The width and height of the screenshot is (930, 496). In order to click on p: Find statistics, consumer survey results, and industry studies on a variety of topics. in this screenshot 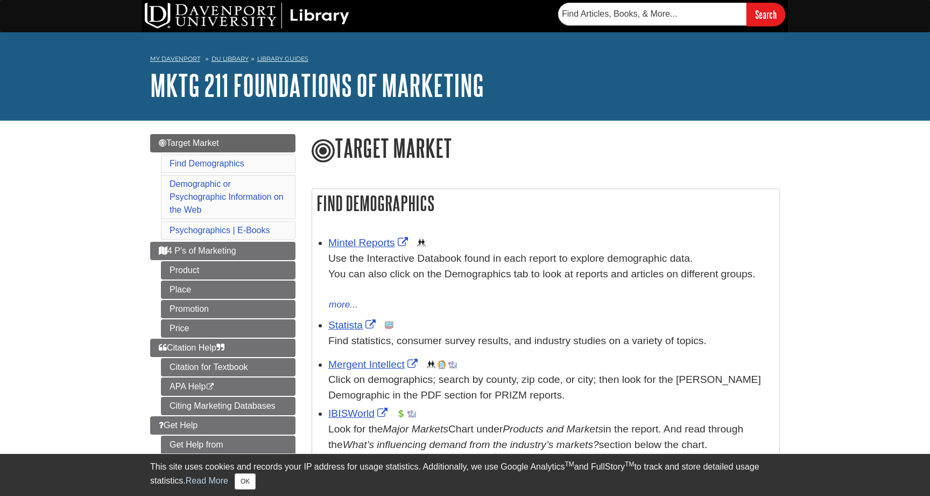, I will do `click(551, 341)`.